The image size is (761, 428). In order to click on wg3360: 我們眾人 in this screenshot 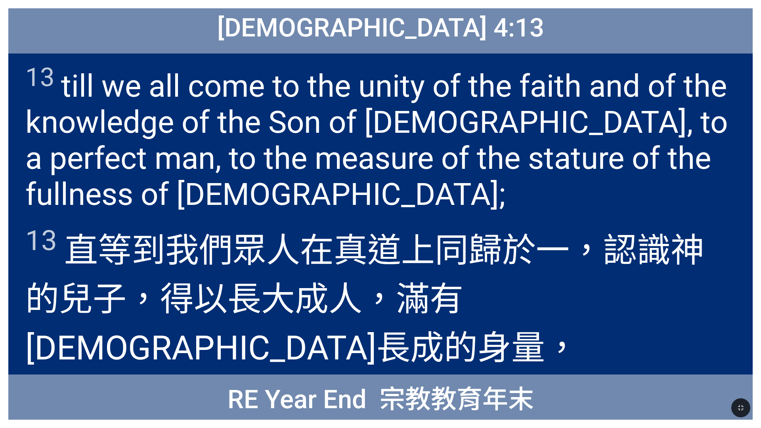, I will do `click(365, 299)`.